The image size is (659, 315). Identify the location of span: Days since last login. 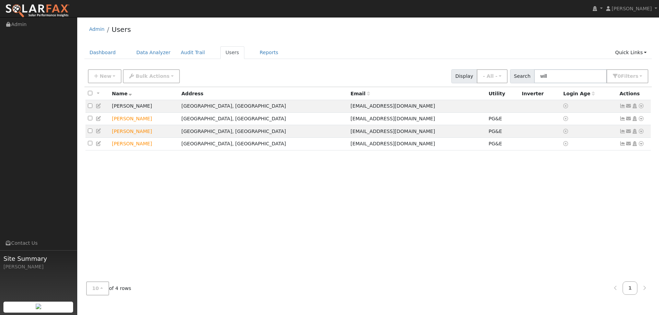
(579, 94).